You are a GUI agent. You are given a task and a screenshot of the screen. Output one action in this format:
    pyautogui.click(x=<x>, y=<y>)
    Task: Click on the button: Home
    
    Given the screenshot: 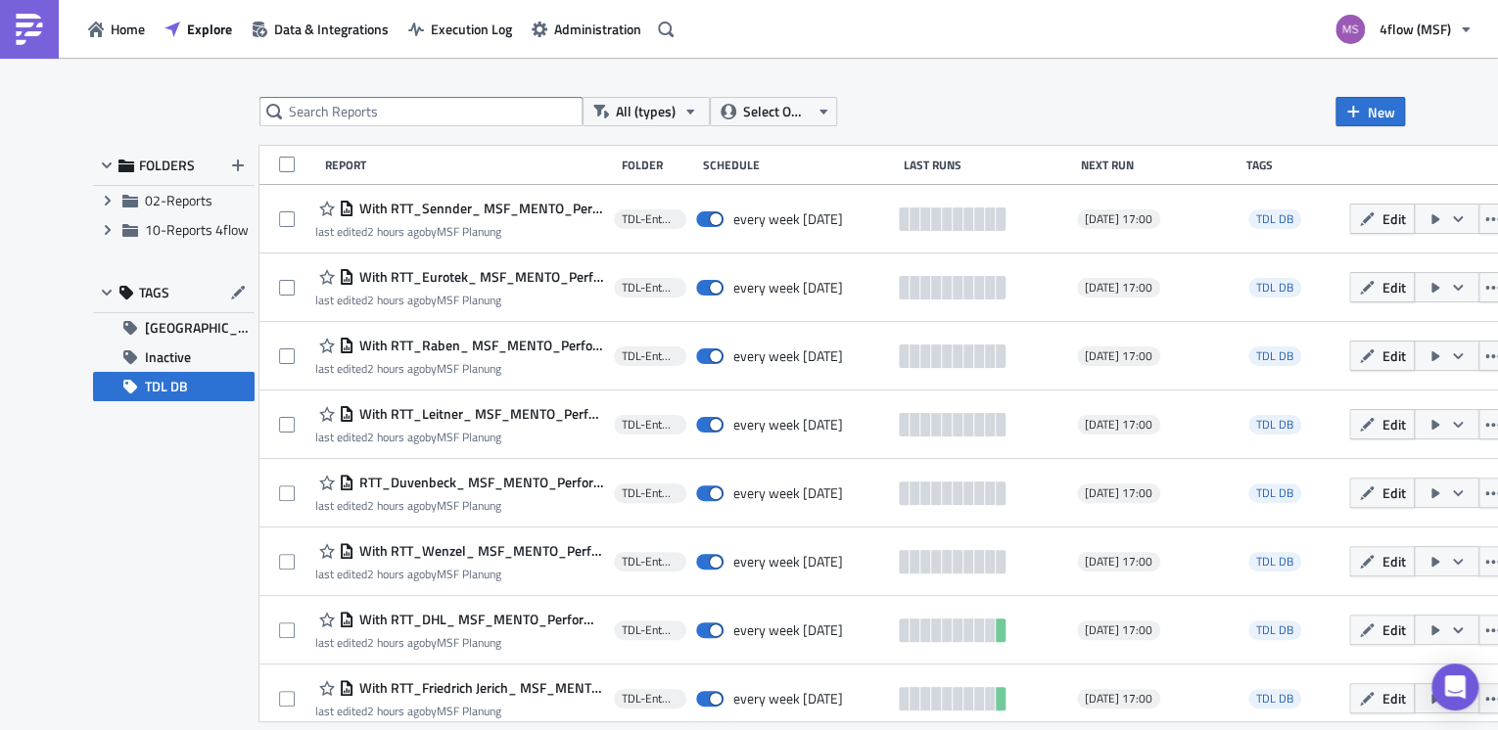 What is the action you would take?
    pyautogui.click(x=116, y=28)
    